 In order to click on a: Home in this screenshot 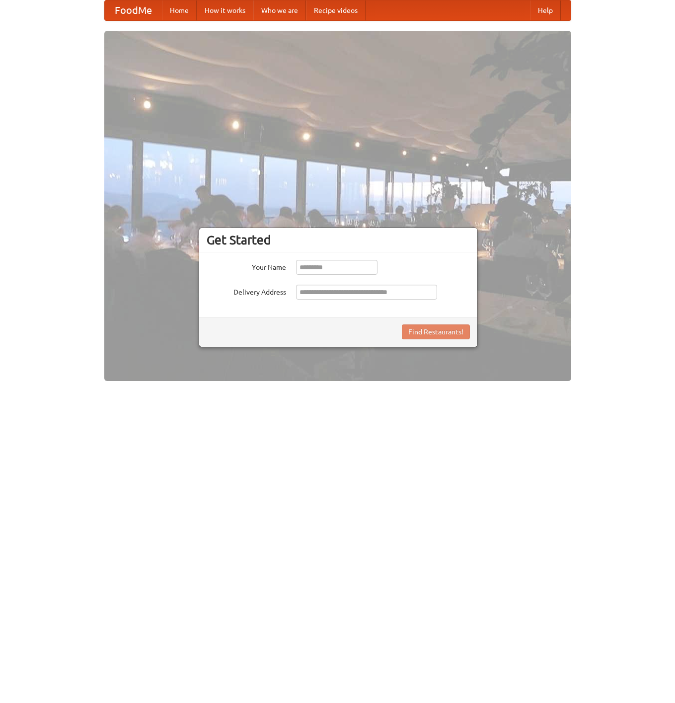, I will do `click(179, 10)`.